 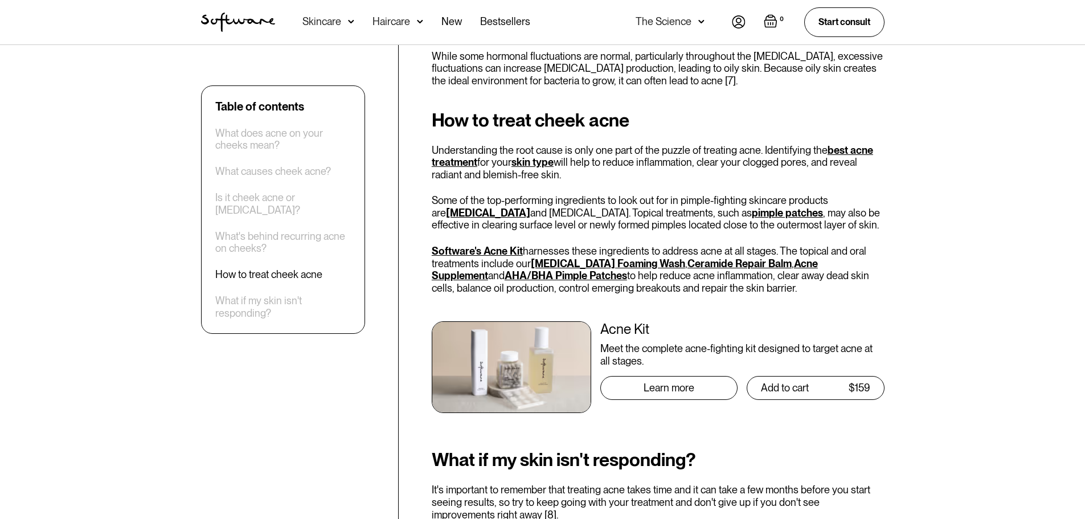 What do you see at coordinates (477, 251) in the screenshot?
I see `a: Software's Acne Kit` at bounding box center [477, 251].